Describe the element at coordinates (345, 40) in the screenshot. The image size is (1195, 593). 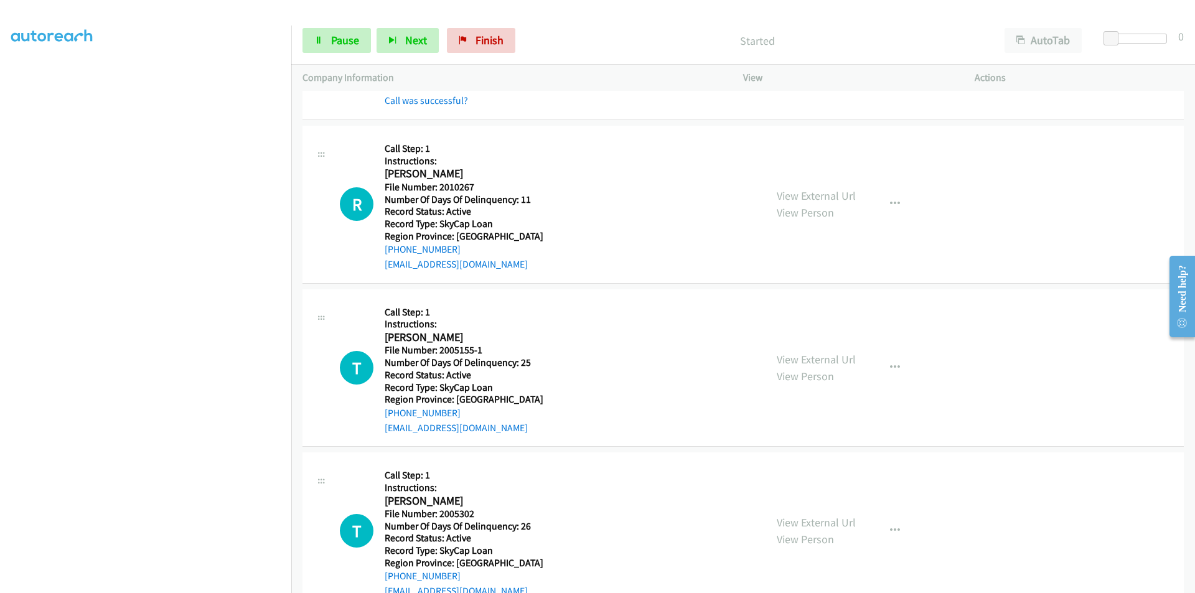
I see `span: Pause` at that location.